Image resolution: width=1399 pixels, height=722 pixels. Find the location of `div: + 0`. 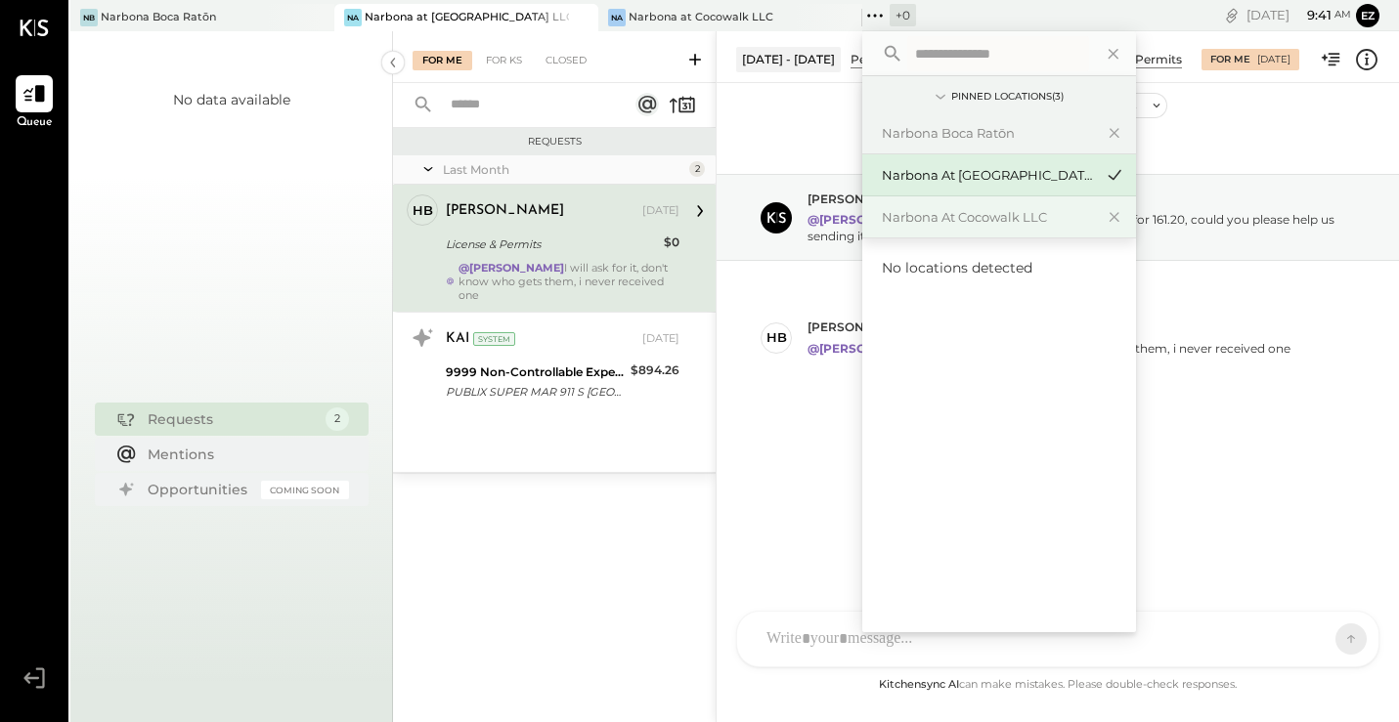

div: + 0 is located at coordinates (902, 15).